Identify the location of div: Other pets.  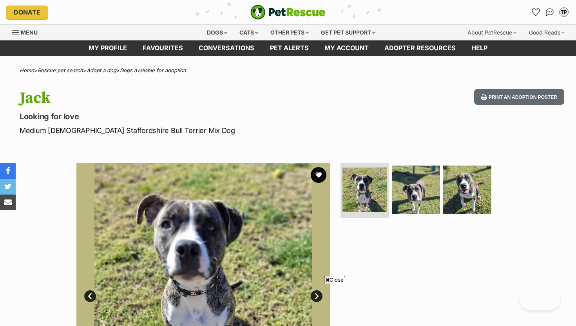
(290, 33).